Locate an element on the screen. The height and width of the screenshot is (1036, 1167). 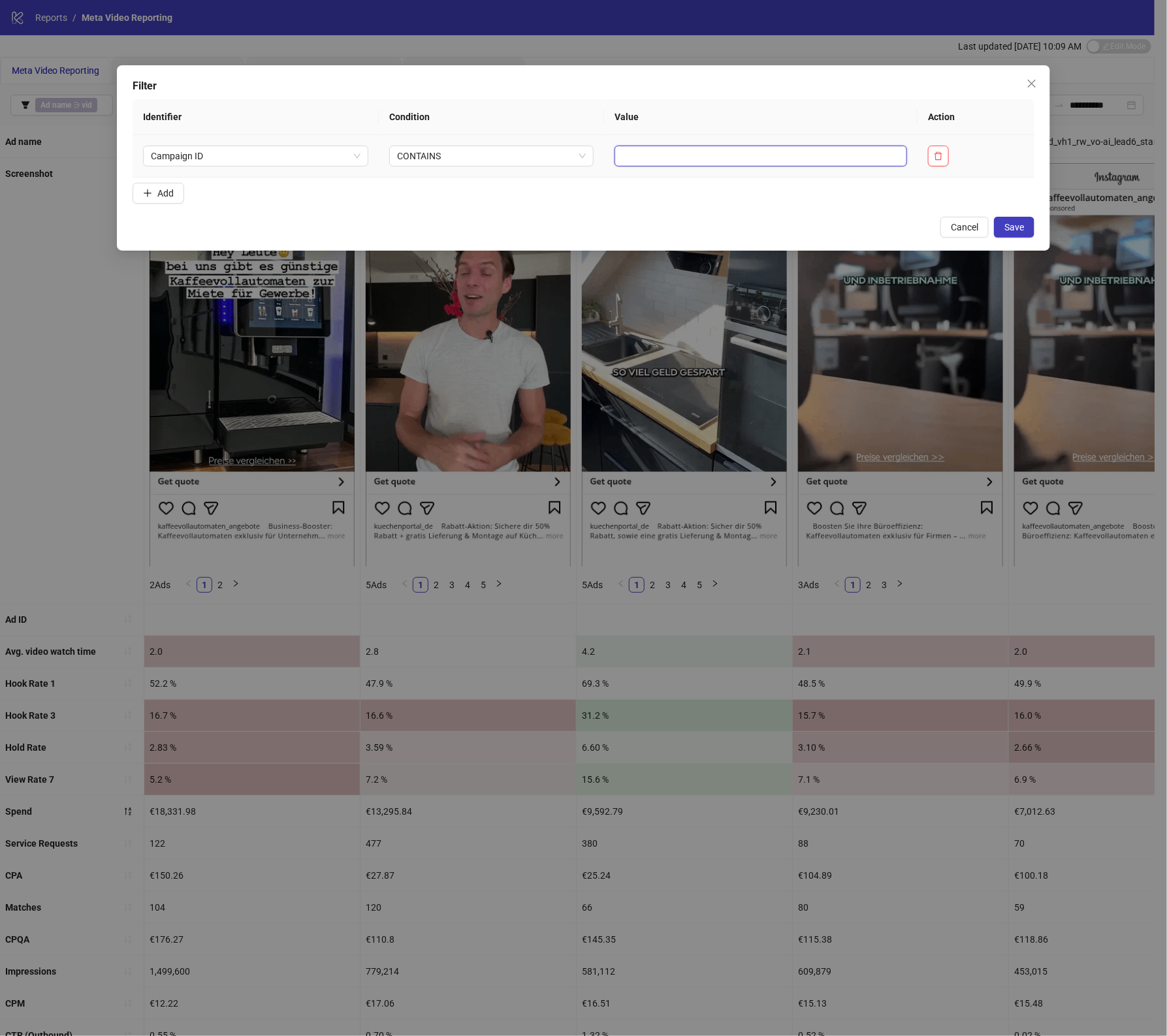
th: Condition is located at coordinates (491, 117).